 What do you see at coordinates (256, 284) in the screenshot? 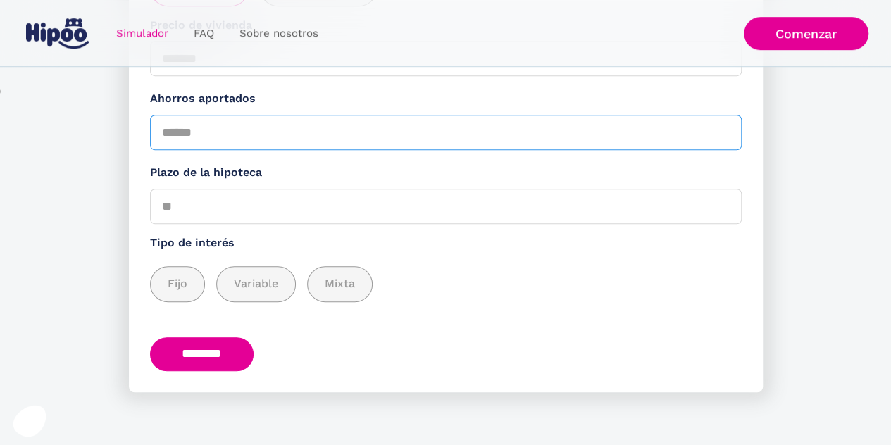
I see `span: Variable` at bounding box center [256, 284].